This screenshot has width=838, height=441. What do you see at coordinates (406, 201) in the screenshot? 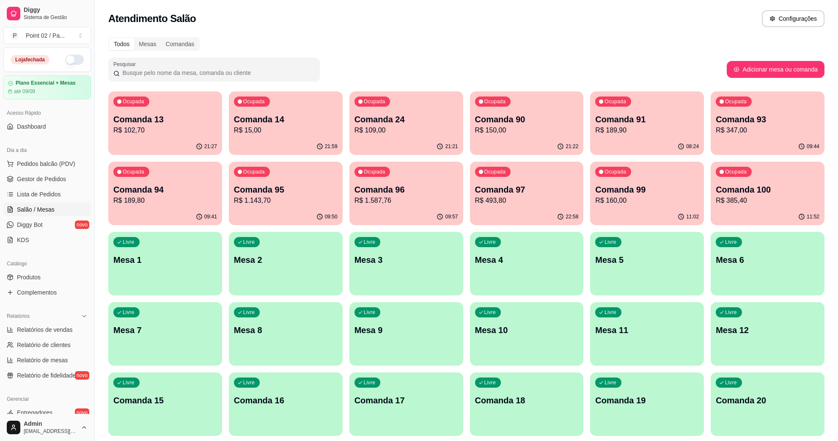
I see `p: R$ 1.587,76` at bounding box center [406, 201].